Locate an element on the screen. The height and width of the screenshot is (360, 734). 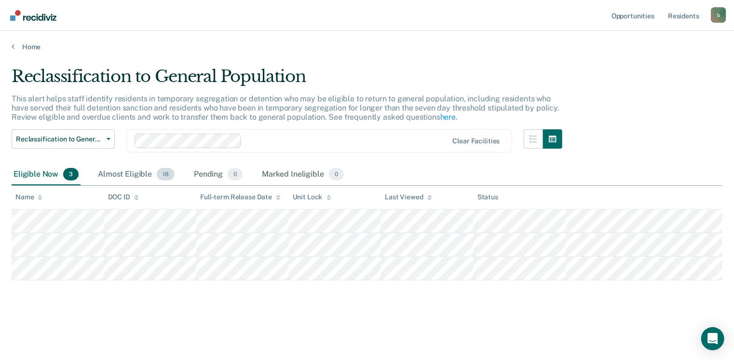
a: Home is located at coordinates (367, 47).